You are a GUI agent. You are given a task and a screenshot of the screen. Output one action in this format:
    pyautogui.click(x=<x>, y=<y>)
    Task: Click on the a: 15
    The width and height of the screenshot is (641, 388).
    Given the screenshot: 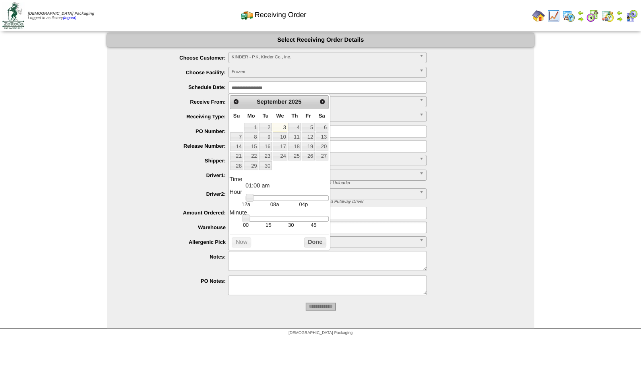 What is the action you would take?
    pyautogui.click(x=251, y=146)
    